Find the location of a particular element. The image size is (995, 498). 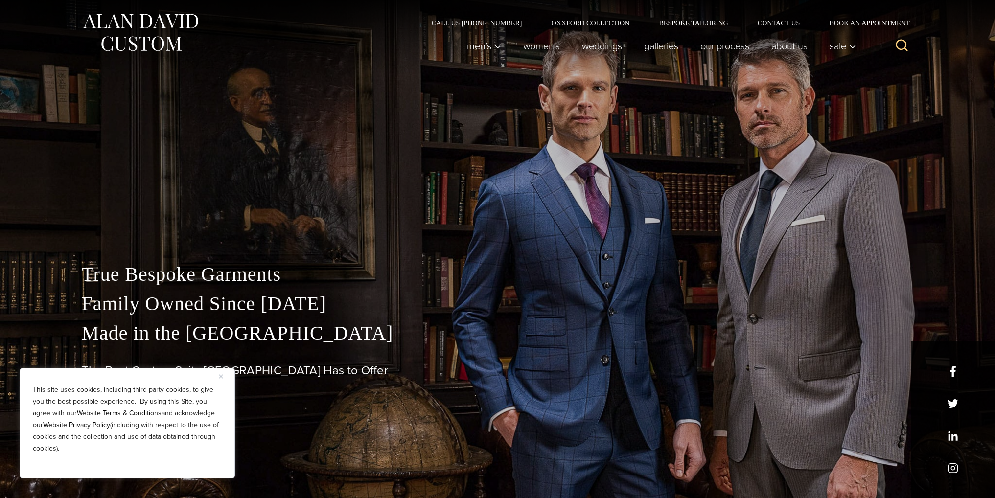

img: Alan David Custom is located at coordinates (140, 32).